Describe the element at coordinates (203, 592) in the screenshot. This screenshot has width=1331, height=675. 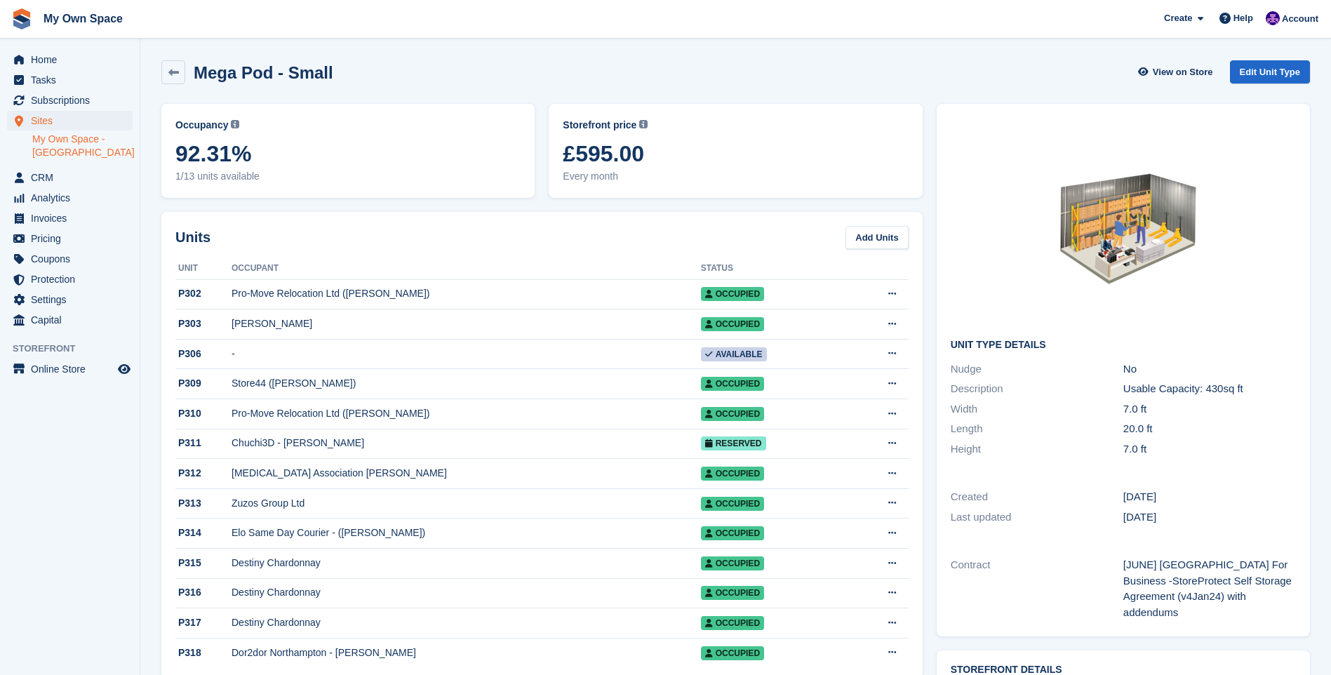
I see `div: P316` at that location.